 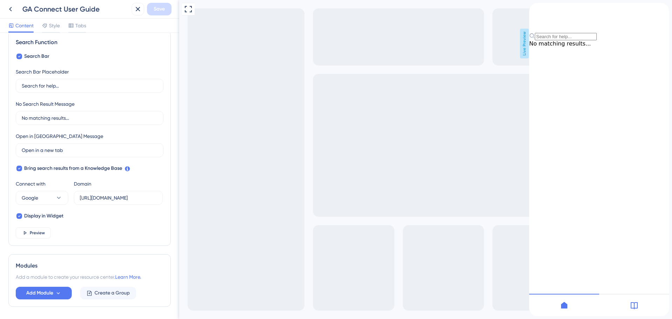 What do you see at coordinates (90, 118) in the screenshot?
I see `input: No matching results...` at bounding box center [90, 118].